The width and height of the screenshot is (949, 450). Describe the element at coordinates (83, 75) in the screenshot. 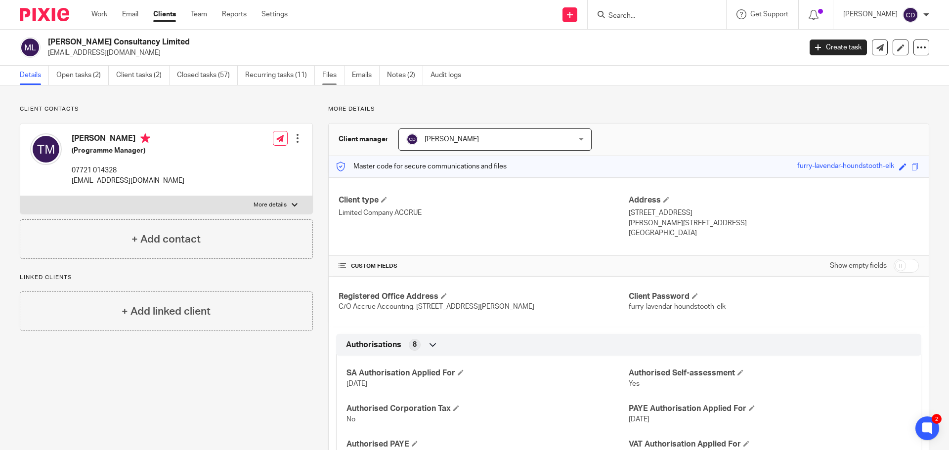

I see `a: Open tasks (2)` at that location.